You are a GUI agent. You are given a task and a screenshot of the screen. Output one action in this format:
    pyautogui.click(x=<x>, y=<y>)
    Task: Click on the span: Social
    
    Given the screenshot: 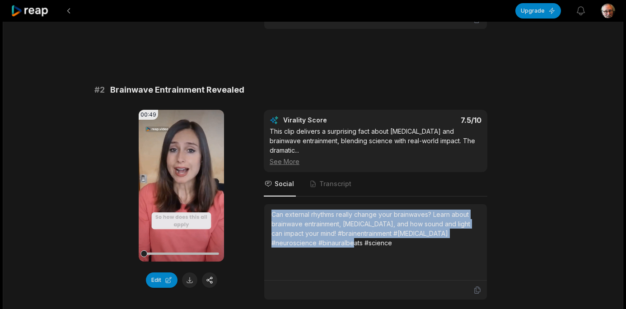 What is the action you would take?
    pyautogui.click(x=284, y=184)
    